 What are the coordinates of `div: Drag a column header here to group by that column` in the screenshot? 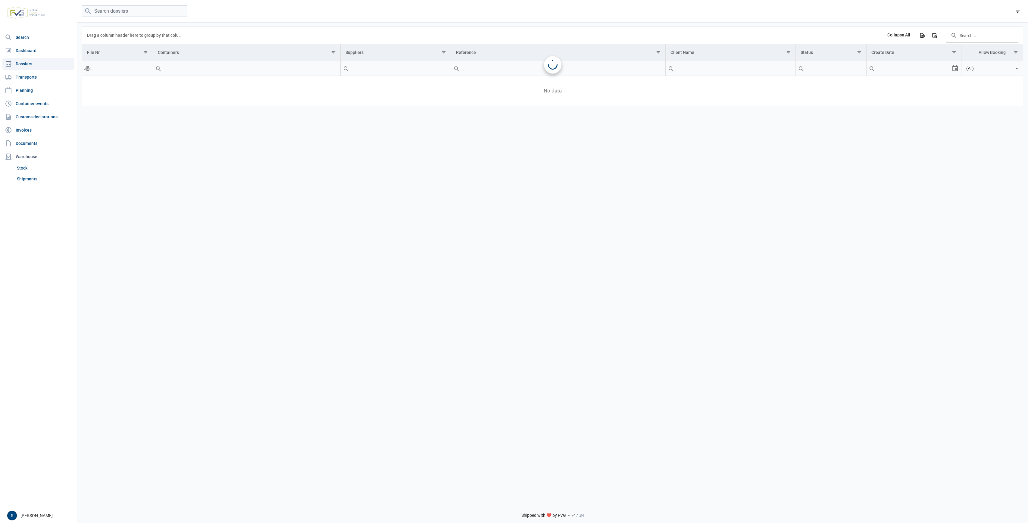 It's located at (135, 35).